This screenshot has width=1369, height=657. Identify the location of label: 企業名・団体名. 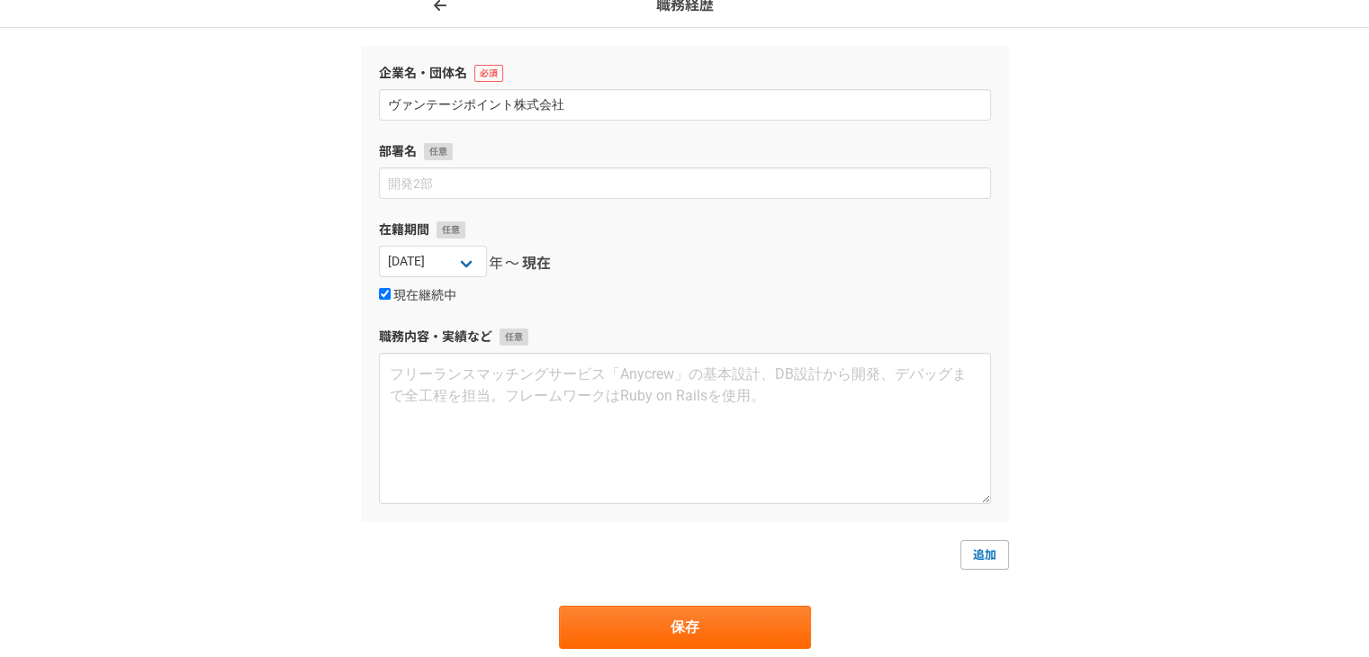
(685, 73).